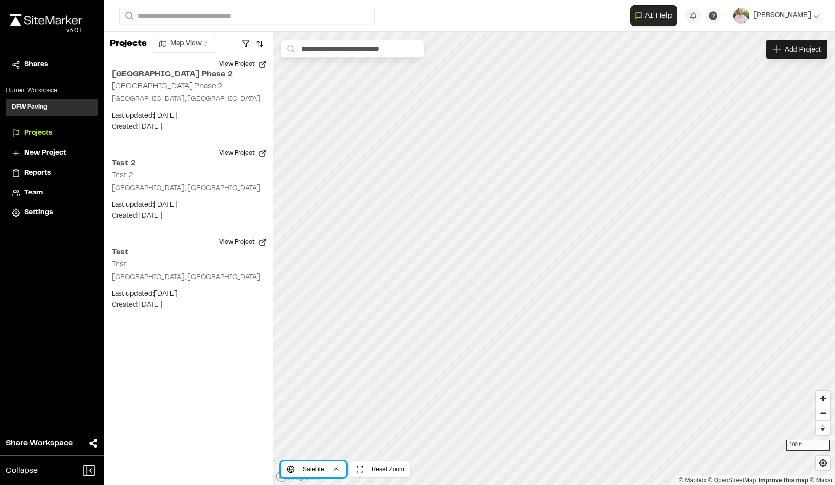  What do you see at coordinates (313, 470) in the screenshot?
I see `button: Satellite` at bounding box center [313, 470].